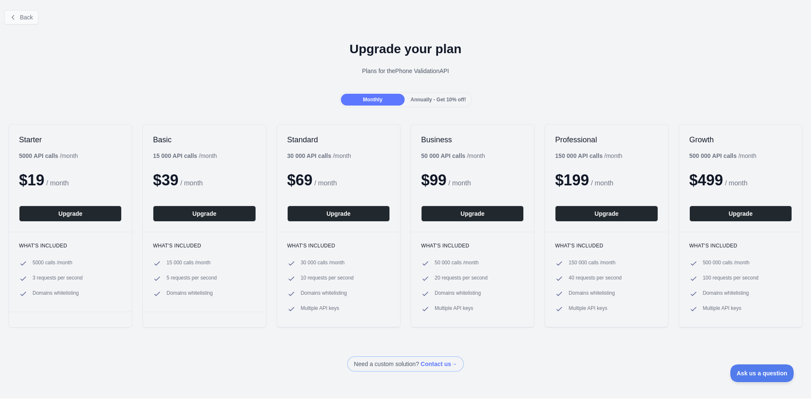  What do you see at coordinates (572, 180) in the screenshot?
I see `span: $ 199` at bounding box center [572, 180].